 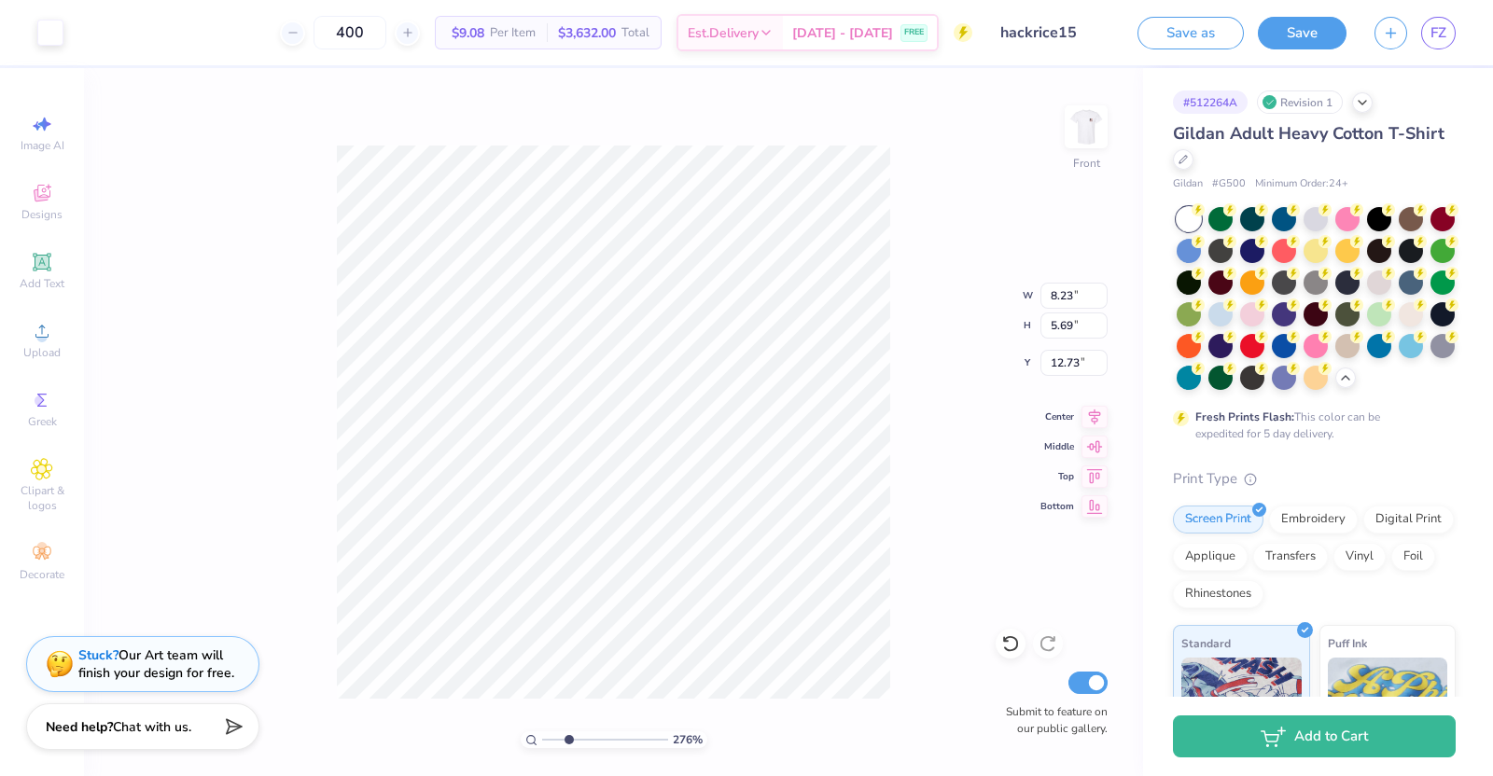 What do you see at coordinates (1408, 520) in the screenshot?
I see `div: Digital Print` at bounding box center [1408, 520].